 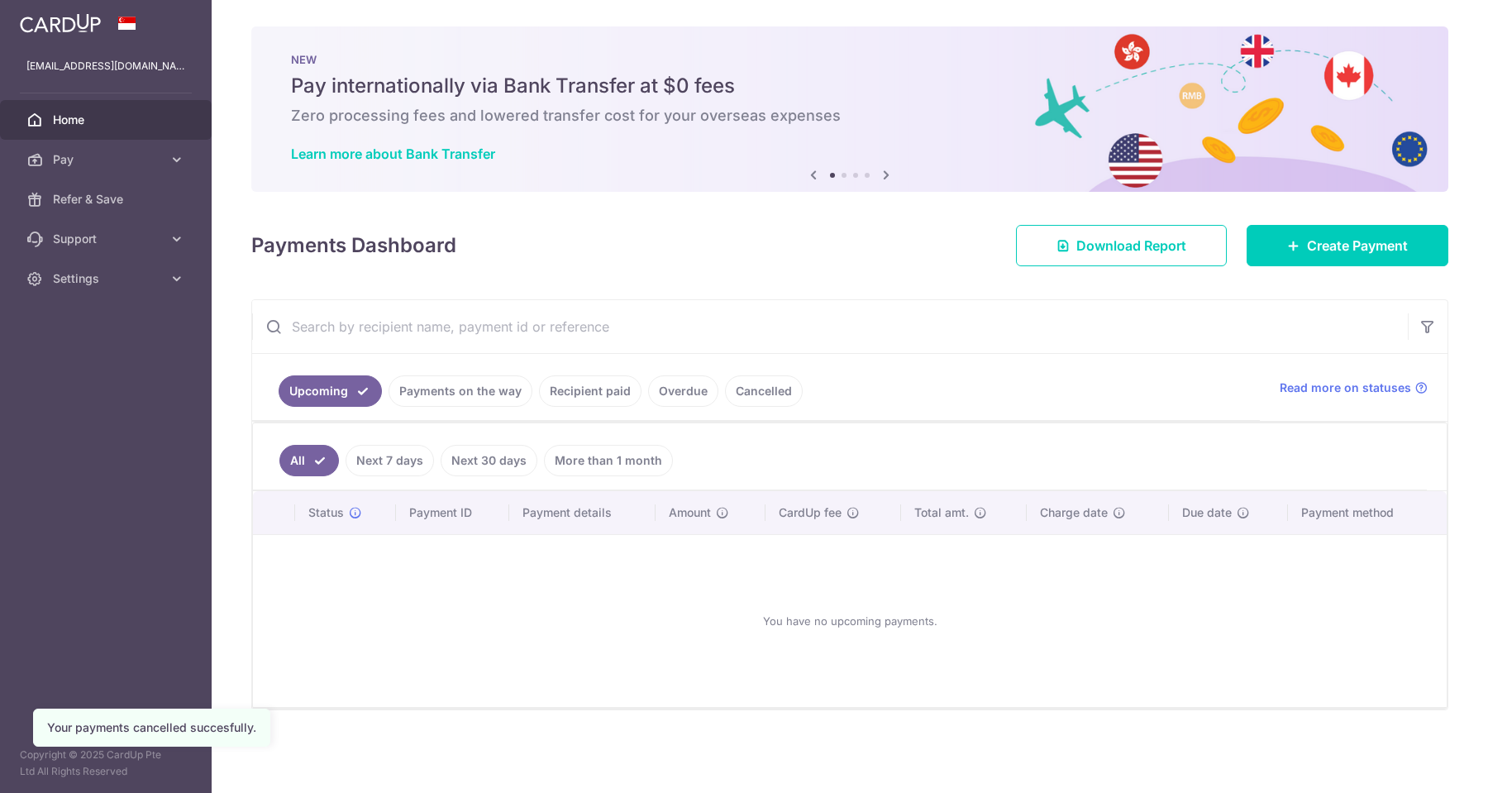 I want to click on th: Payment details, so click(x=582, y=512).